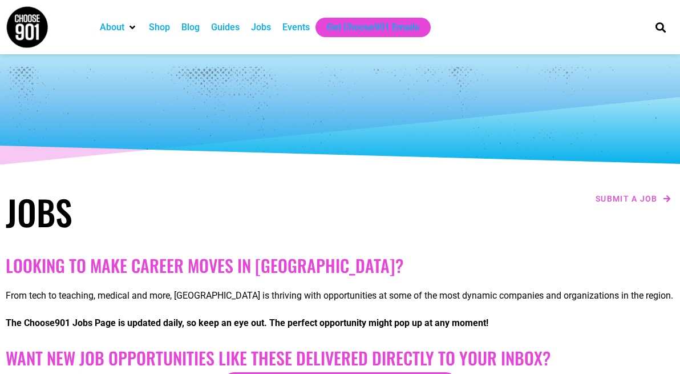 The height and width of the screenshot is (374, 680). I want to click on div: Search, so click(660, 27).